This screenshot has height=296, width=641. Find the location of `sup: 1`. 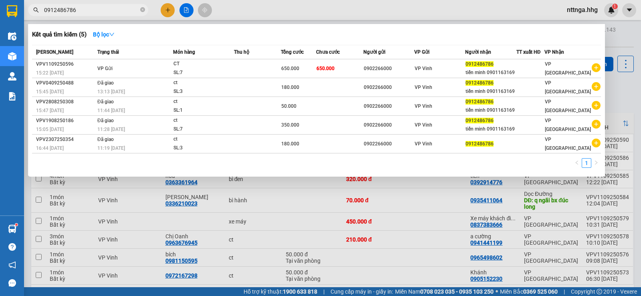

sup: 1 is located at coordinates (16, 225).